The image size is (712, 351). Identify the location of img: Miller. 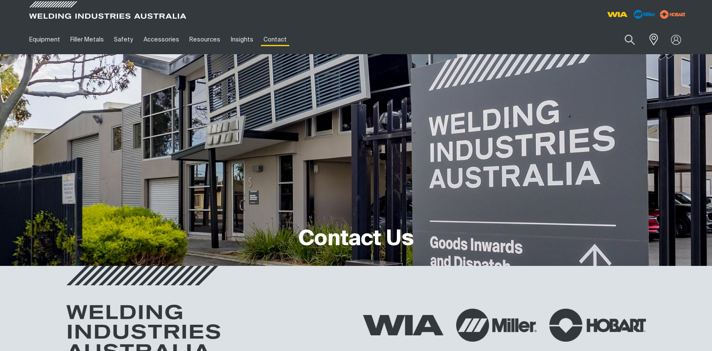
(496, 325).